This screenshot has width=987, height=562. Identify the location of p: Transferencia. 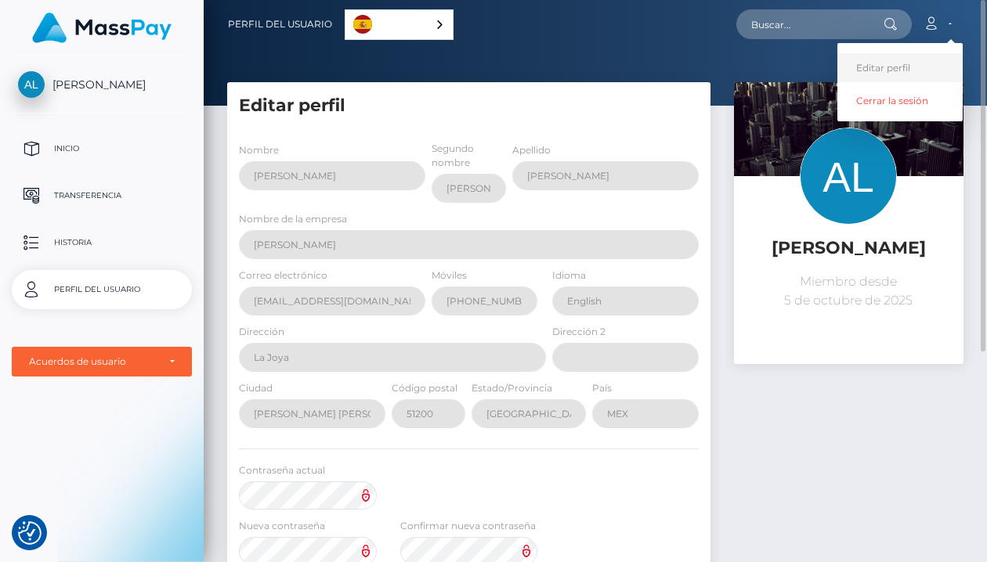
(102, 196).